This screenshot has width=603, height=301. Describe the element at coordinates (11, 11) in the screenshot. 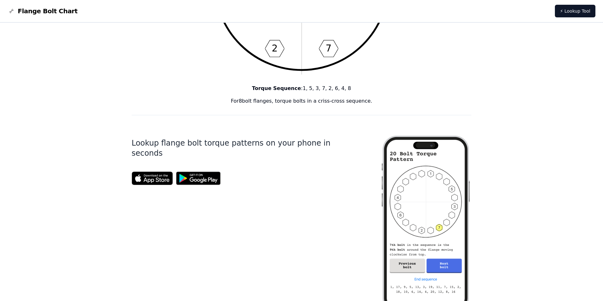

I see `img: Flange Bolt Chart Logo` at that location.